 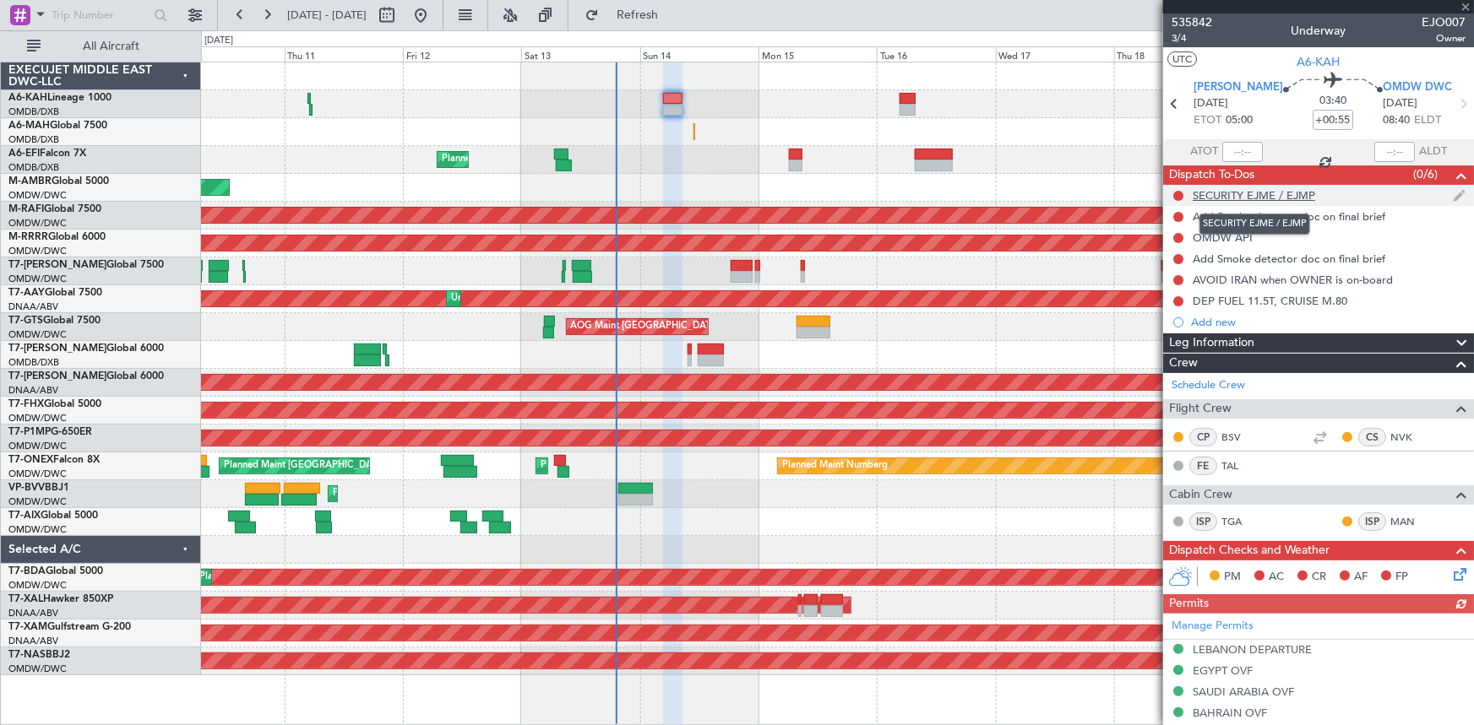 What do you see at coordinates (699, 54) in the screenshot?
I see `div: Sun 14` at bounding box center [699, 54].